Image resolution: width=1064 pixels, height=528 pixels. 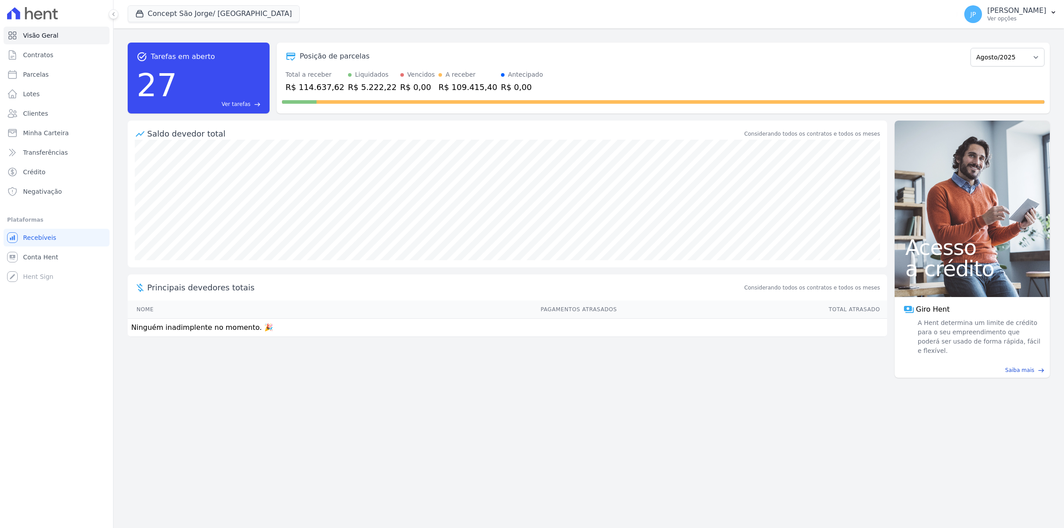 I want to click on a: Negativação, so click(x=56, y=191).